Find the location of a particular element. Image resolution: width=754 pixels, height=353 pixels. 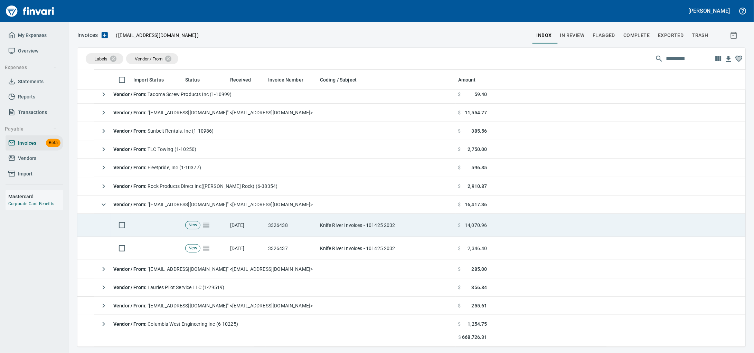

span: Payable is located at coordinates (31, 129).